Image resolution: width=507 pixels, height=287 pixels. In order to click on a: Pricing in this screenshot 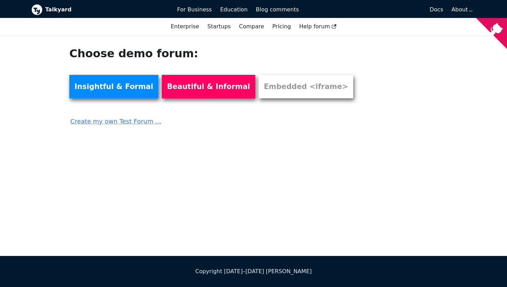, I will do `click(282, 27)`.